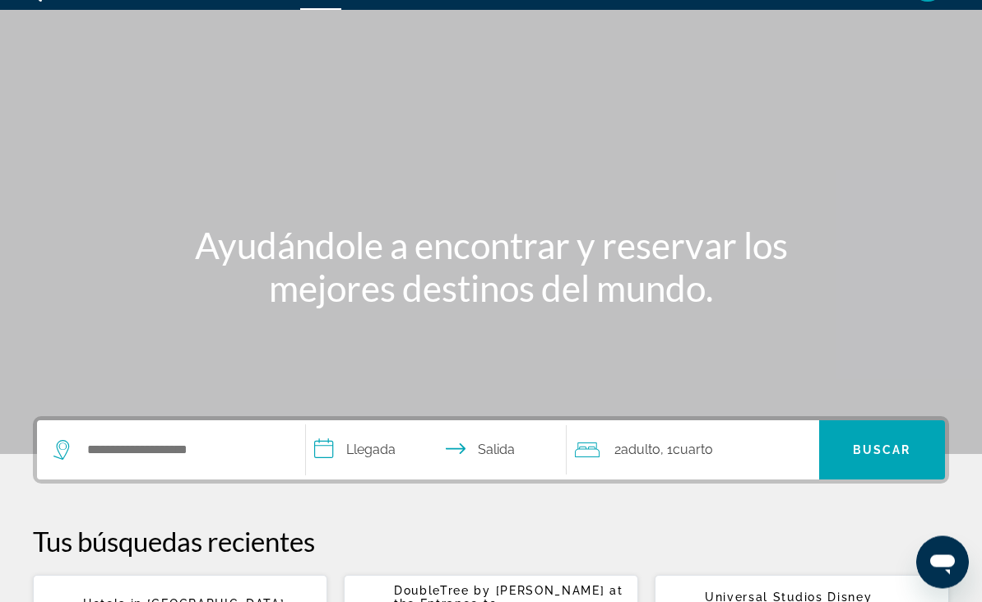 The image size is (982, 602). What do you see at coordinates (491, 542) in the screenshot?
I see `p: Tus búsquedas recientes` at bounding box center [491, 542].